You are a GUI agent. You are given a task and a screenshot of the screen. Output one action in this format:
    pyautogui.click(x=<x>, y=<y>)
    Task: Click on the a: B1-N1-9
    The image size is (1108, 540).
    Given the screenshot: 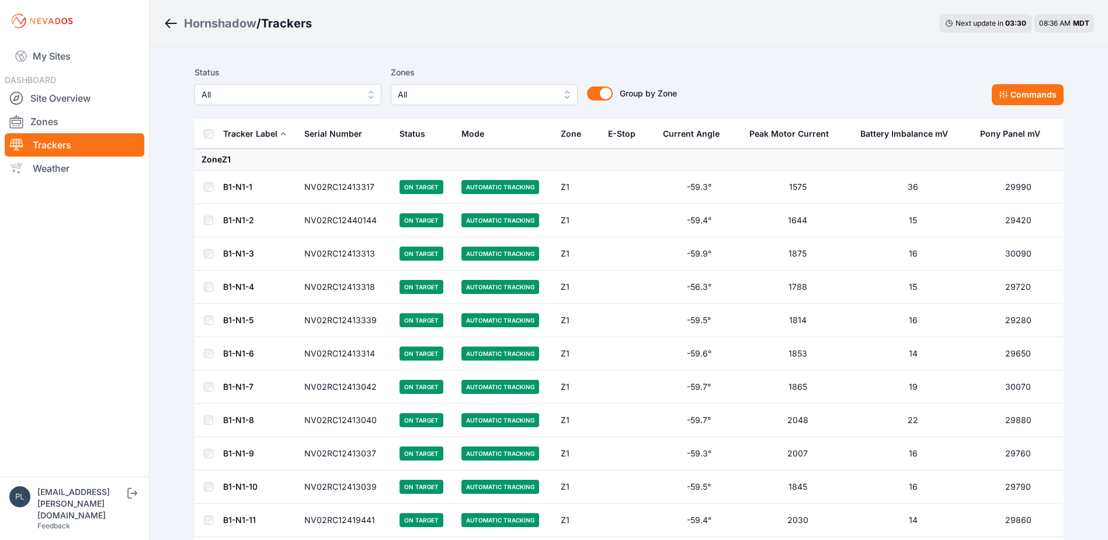 What is the action you would take?
    pyautogui.click(x=238, y=453)
    